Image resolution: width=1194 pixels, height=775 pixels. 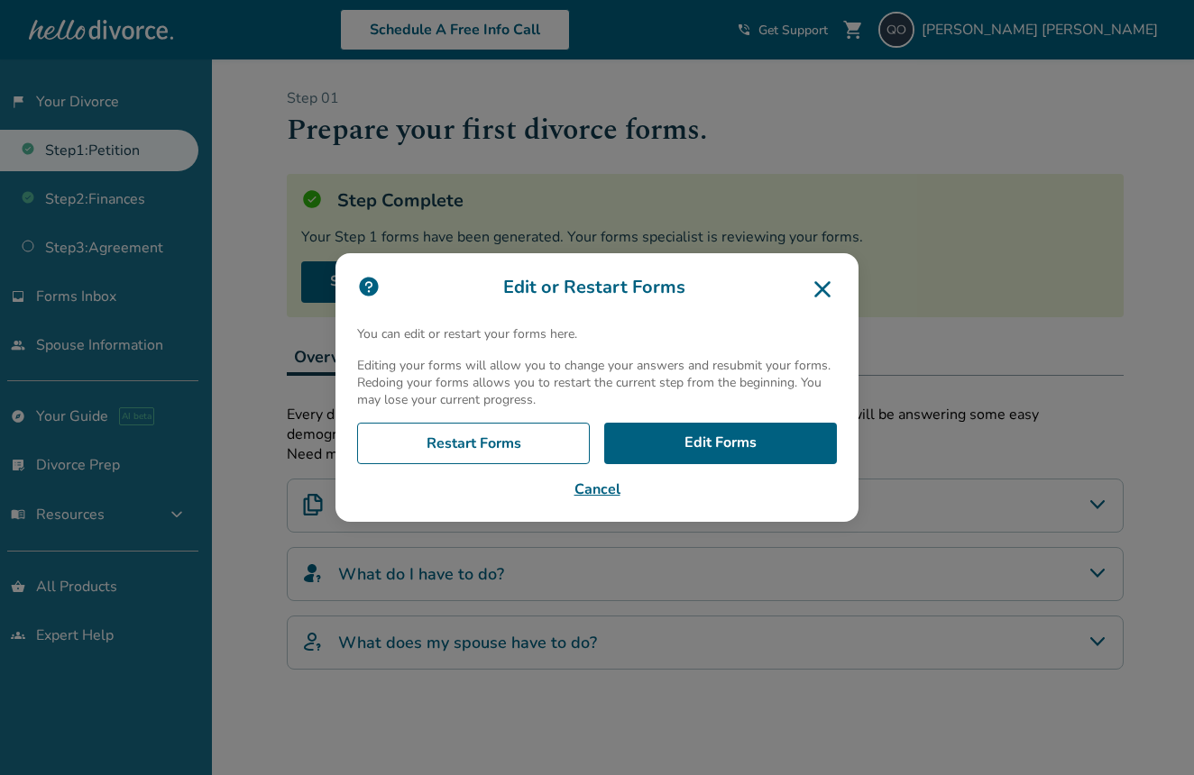 I want to click on div: Chat Widget, so click(x=1149, y=732).